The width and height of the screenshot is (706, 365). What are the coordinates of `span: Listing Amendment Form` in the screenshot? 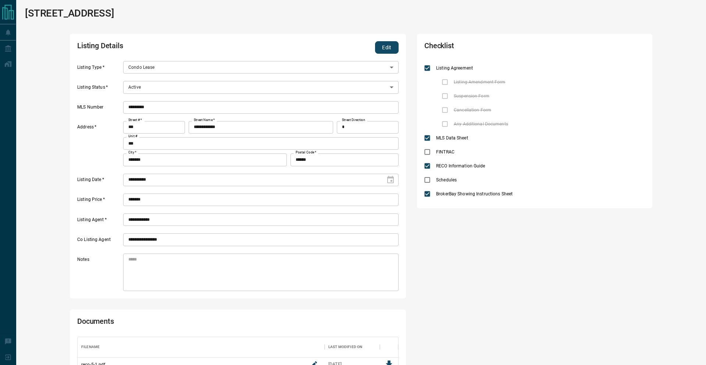 It's located at (480, 82).